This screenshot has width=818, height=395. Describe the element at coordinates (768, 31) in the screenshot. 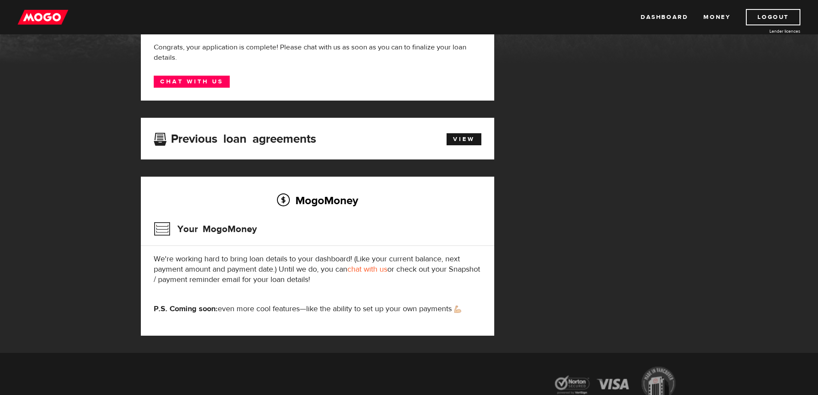

I see `a: Lender licences` at that location.